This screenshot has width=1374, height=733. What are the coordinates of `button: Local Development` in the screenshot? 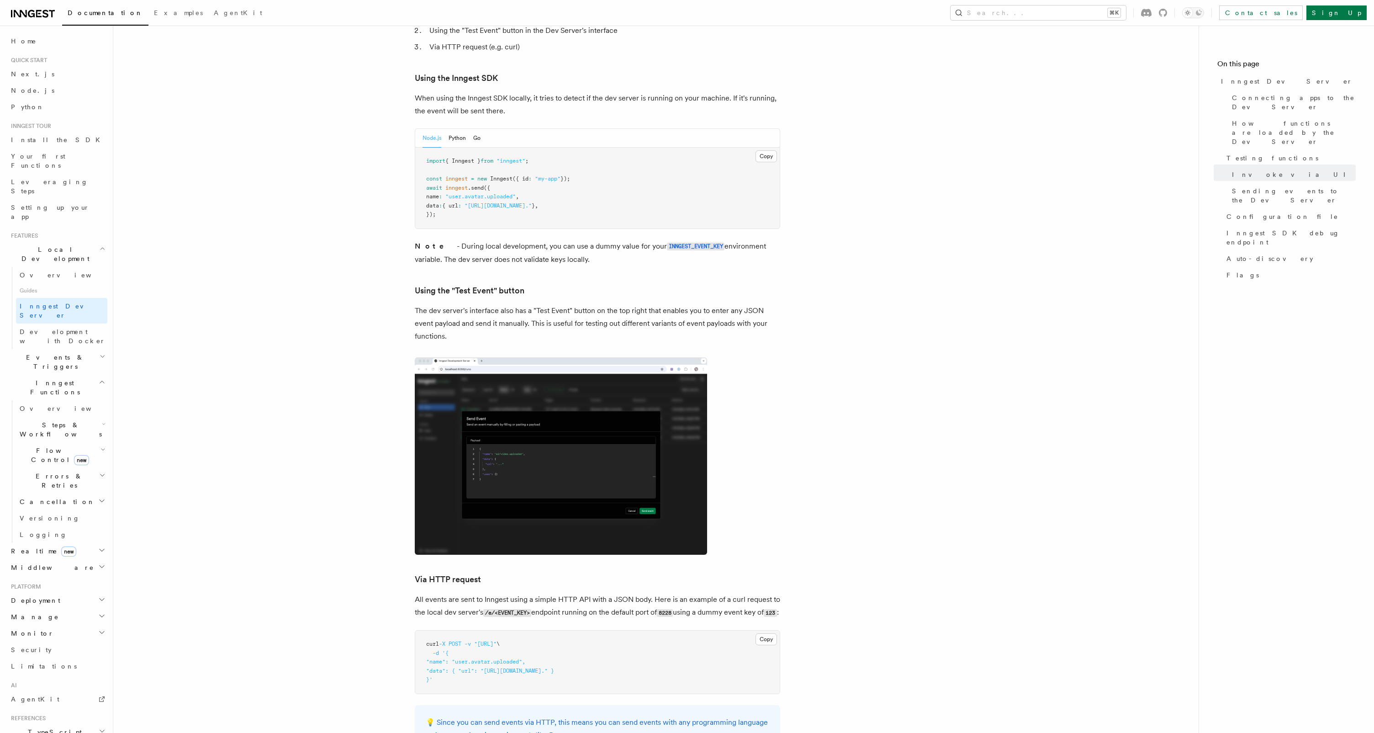 It's located at (57, 254).